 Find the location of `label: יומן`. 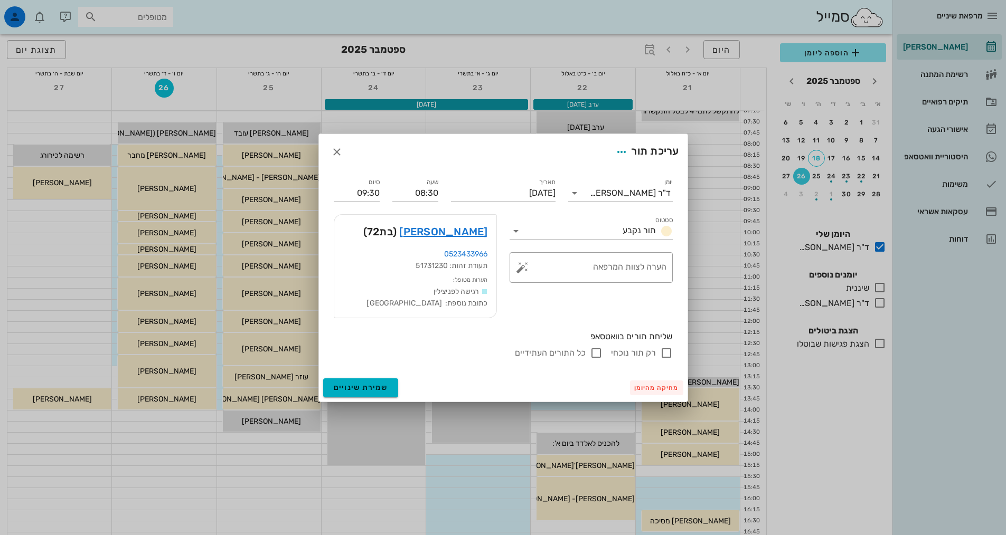

label: יומן is located at coordinates (668, 182).